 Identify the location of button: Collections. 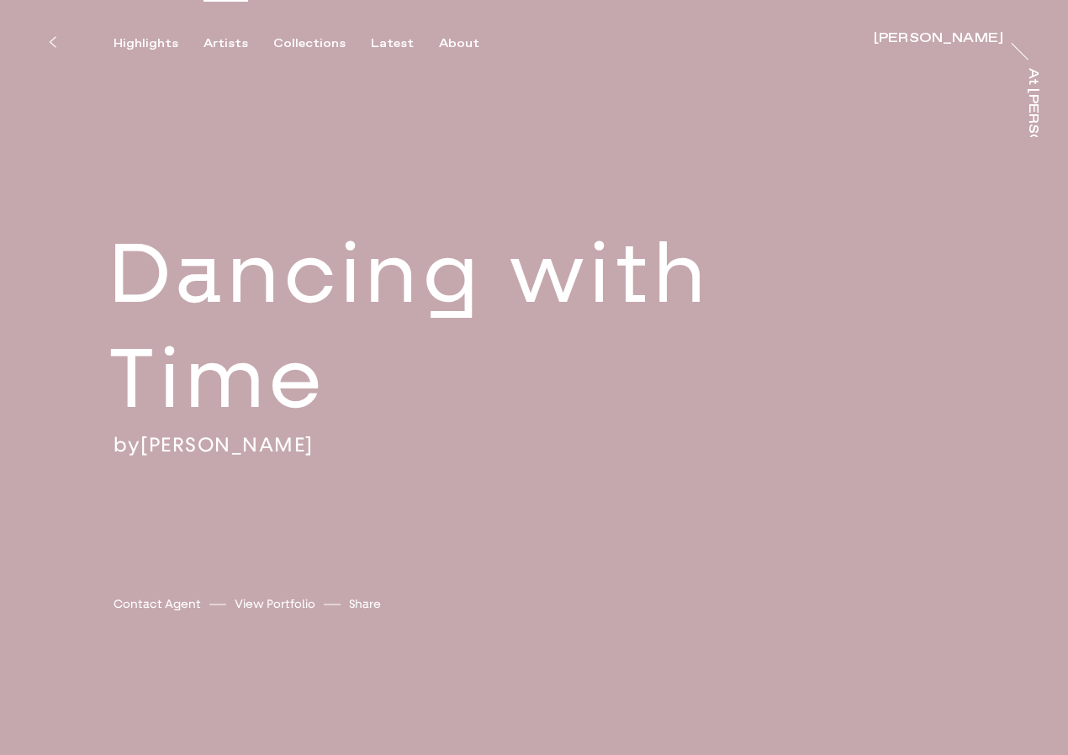
(322, 44).